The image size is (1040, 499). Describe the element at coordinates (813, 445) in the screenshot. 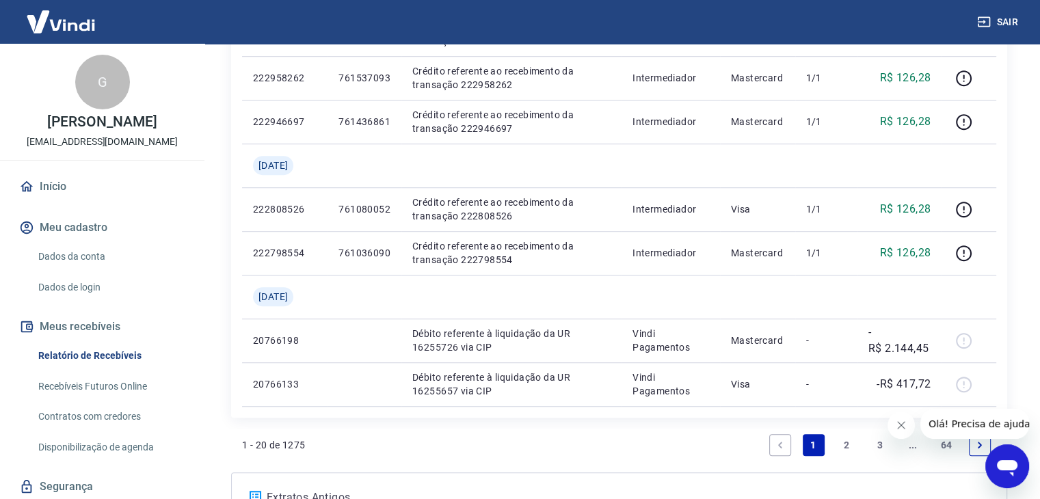

I see `a: Page 1 is your current page` at that location.